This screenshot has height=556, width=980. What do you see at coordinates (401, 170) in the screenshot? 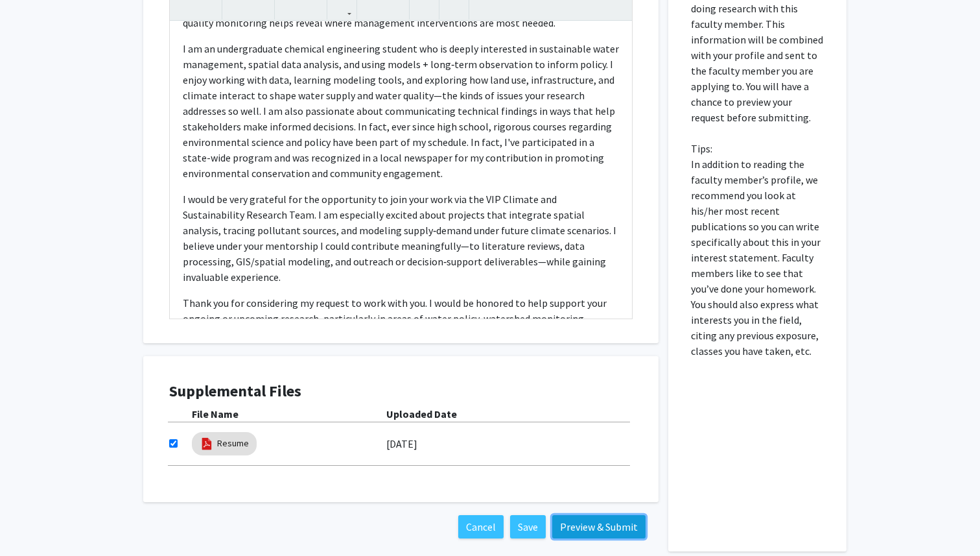
I see `div: Note to users with screen readers: Please press Alt+0 or Option+0 to deactivate our accessibility...` at bounding box center [401, 170].